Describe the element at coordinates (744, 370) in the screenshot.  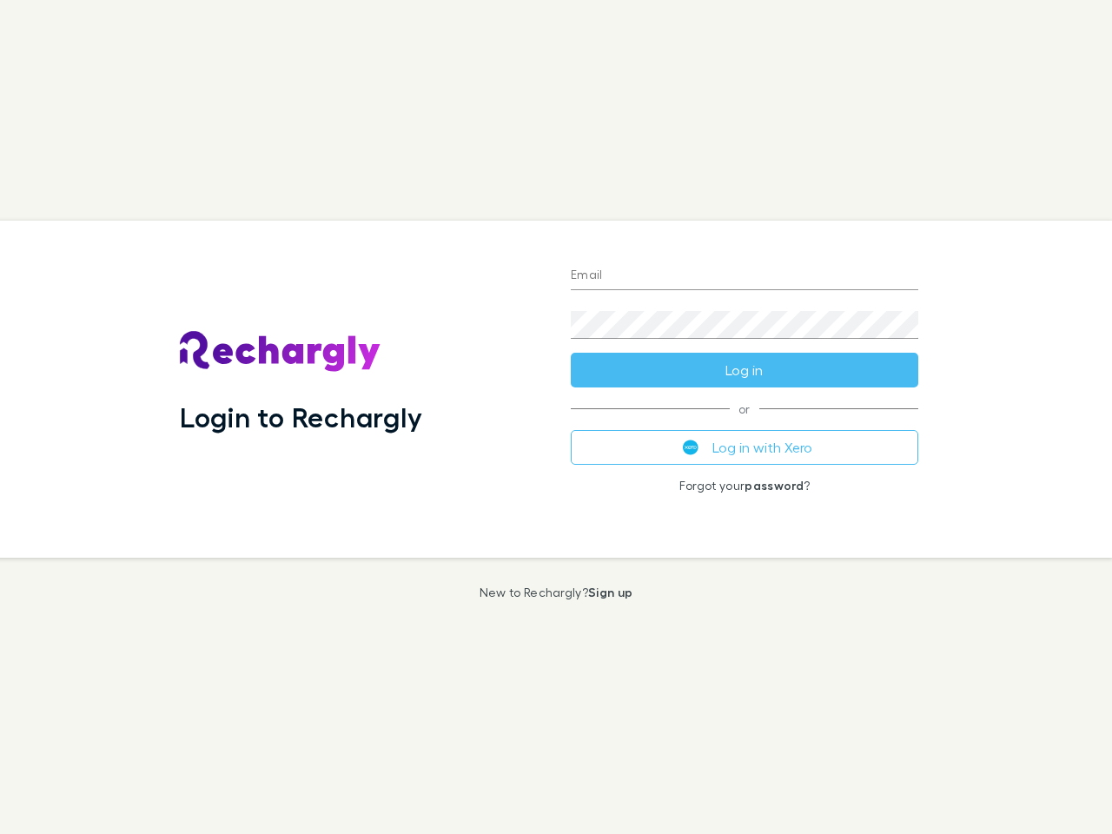
I see `button: Log in` at that location.